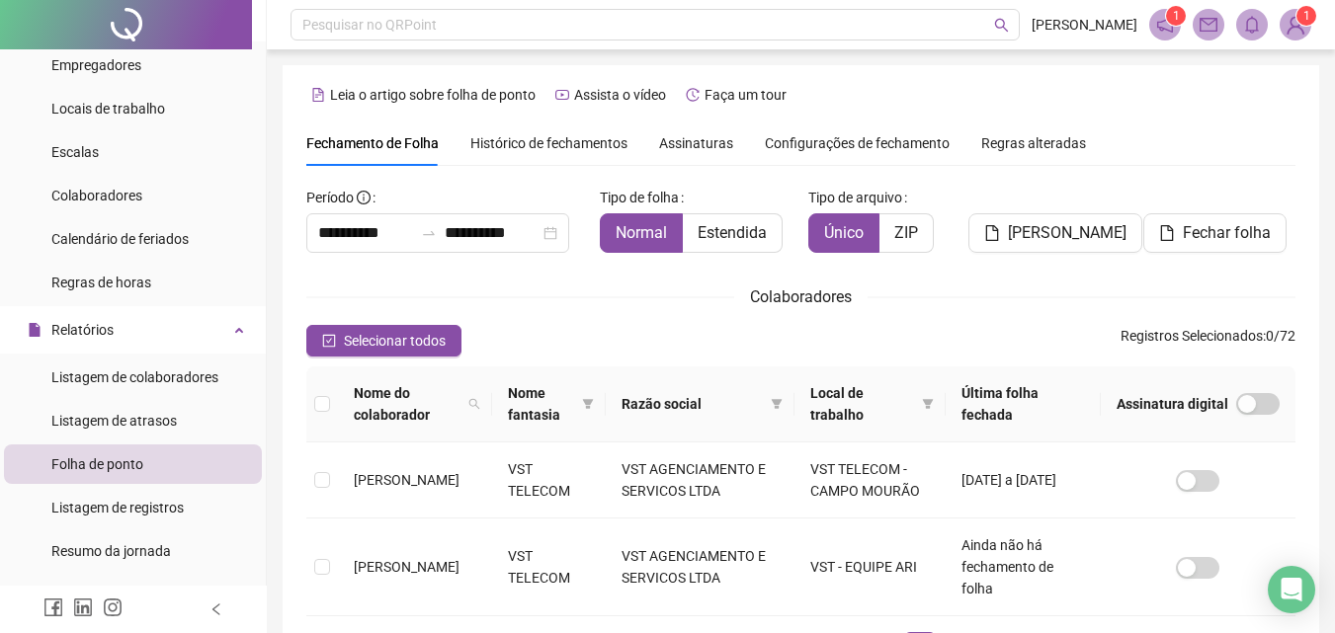  What do you see at coordinates (134, 377) in the screenshot?
I see `span: Listagem de colaboradores` at bounding box center [134, 377].